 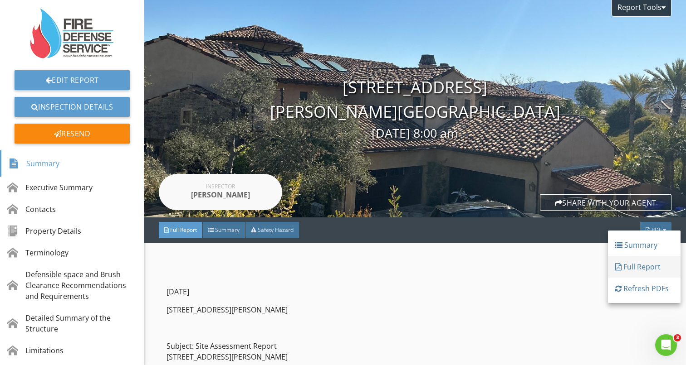 What do you see at coordinates (227, 230) in the screenshot?
I see `span: Summary` at bounding box center [227, 230].